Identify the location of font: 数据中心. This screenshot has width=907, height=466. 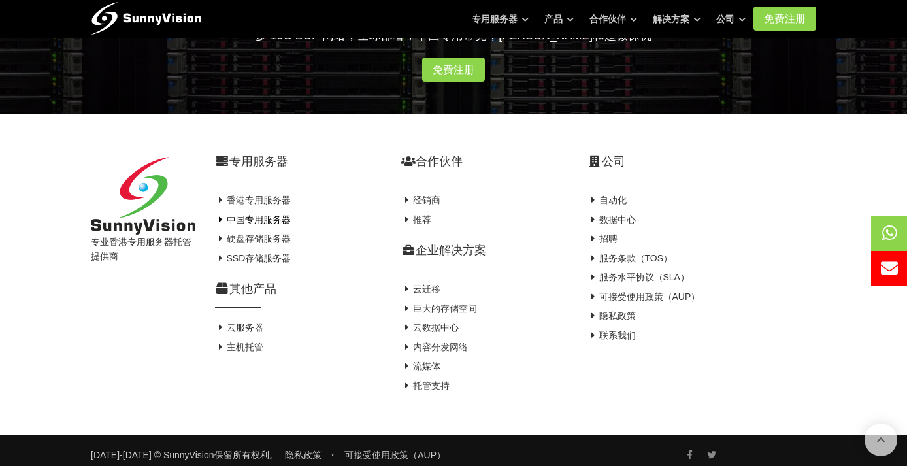
(617, 220).